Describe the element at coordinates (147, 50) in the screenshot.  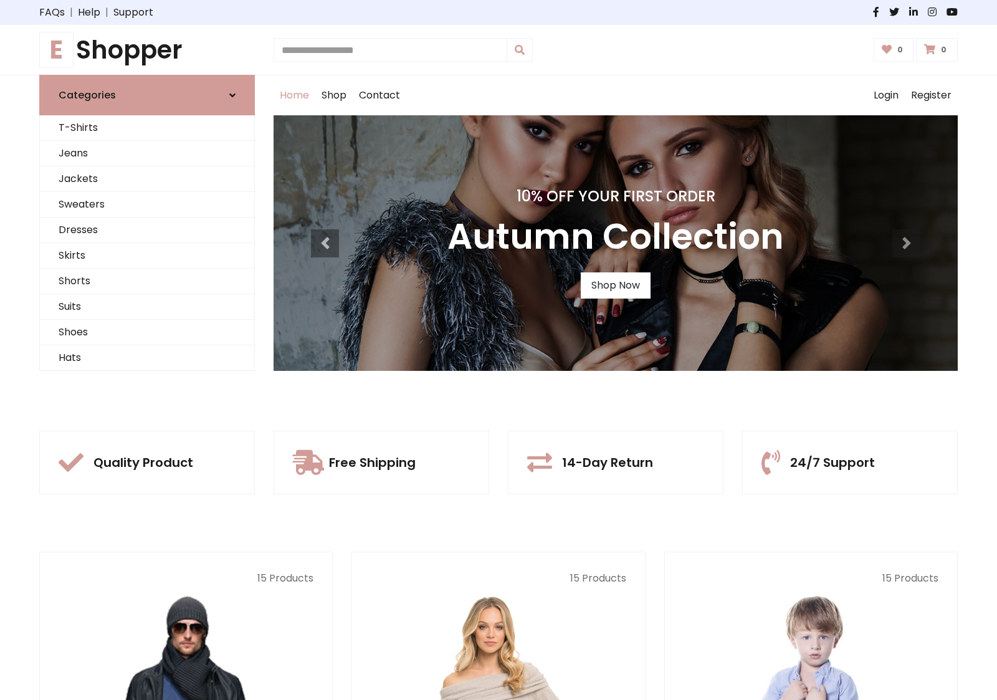
I see `h1: Shopper` at that location.